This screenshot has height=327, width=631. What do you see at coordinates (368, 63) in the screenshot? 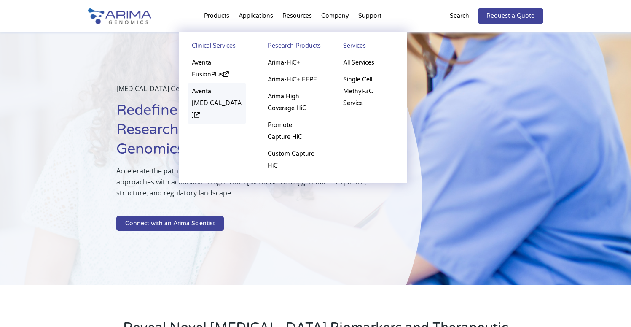
I see `a: All Services` at bounding box center [368, 63].